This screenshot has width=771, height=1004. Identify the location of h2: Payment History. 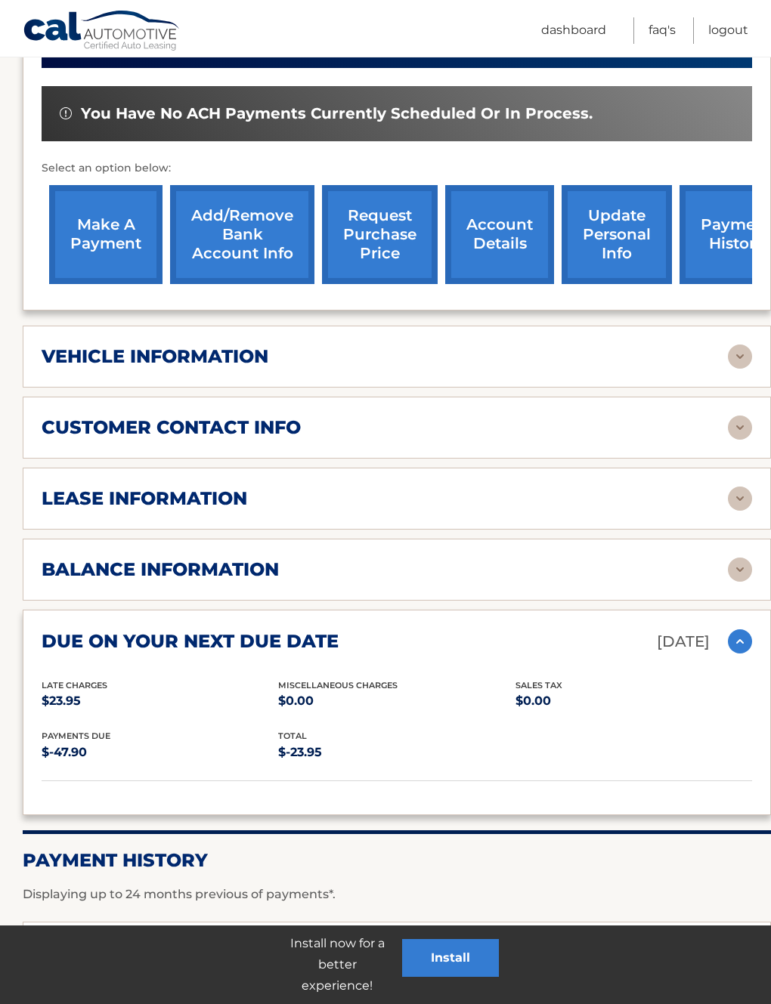
(397, 860).